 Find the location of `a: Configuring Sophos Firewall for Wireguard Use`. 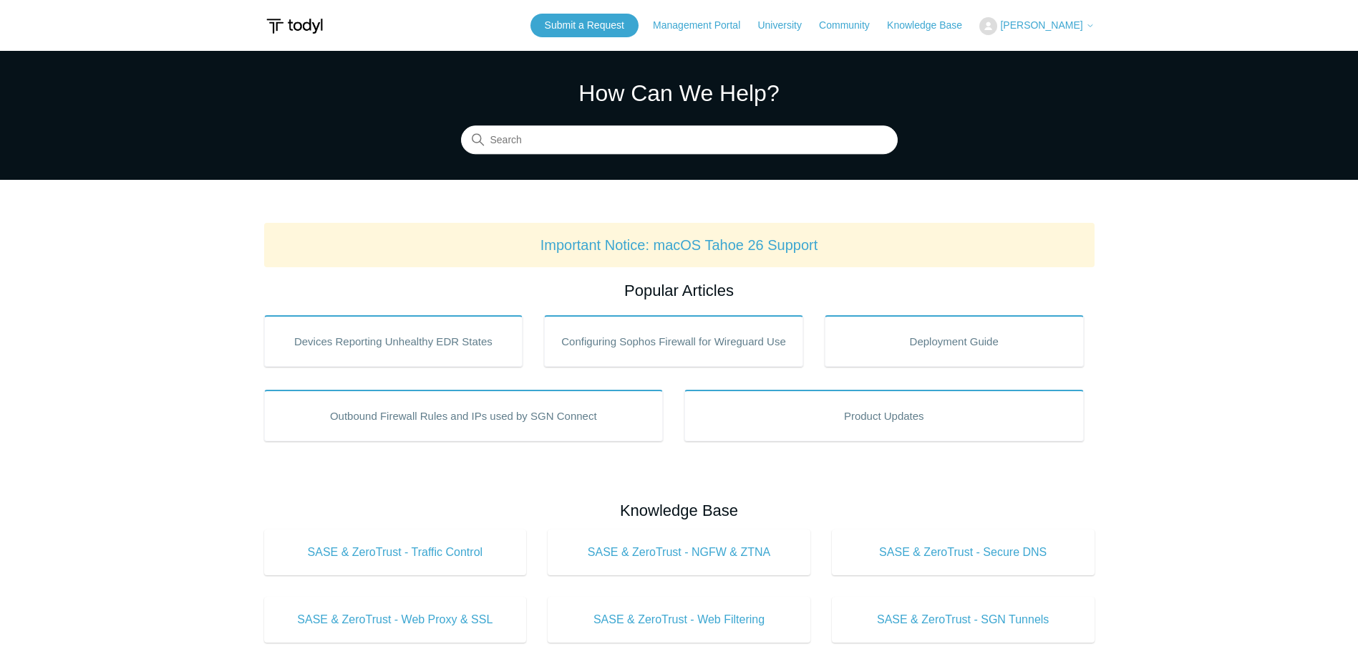

a: Configuring Sophos Firewall for Wireguard Use is located at coordinates (674, 341).